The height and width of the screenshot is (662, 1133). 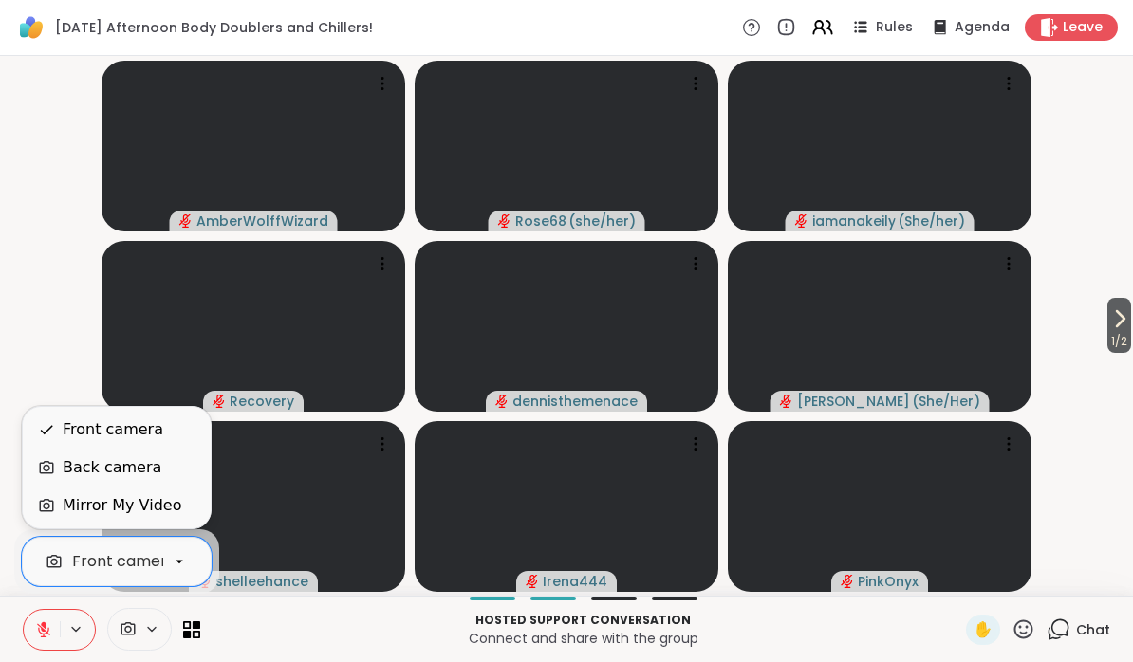 I want to click on span: PinkOnyx, so click(x=888, y=582).